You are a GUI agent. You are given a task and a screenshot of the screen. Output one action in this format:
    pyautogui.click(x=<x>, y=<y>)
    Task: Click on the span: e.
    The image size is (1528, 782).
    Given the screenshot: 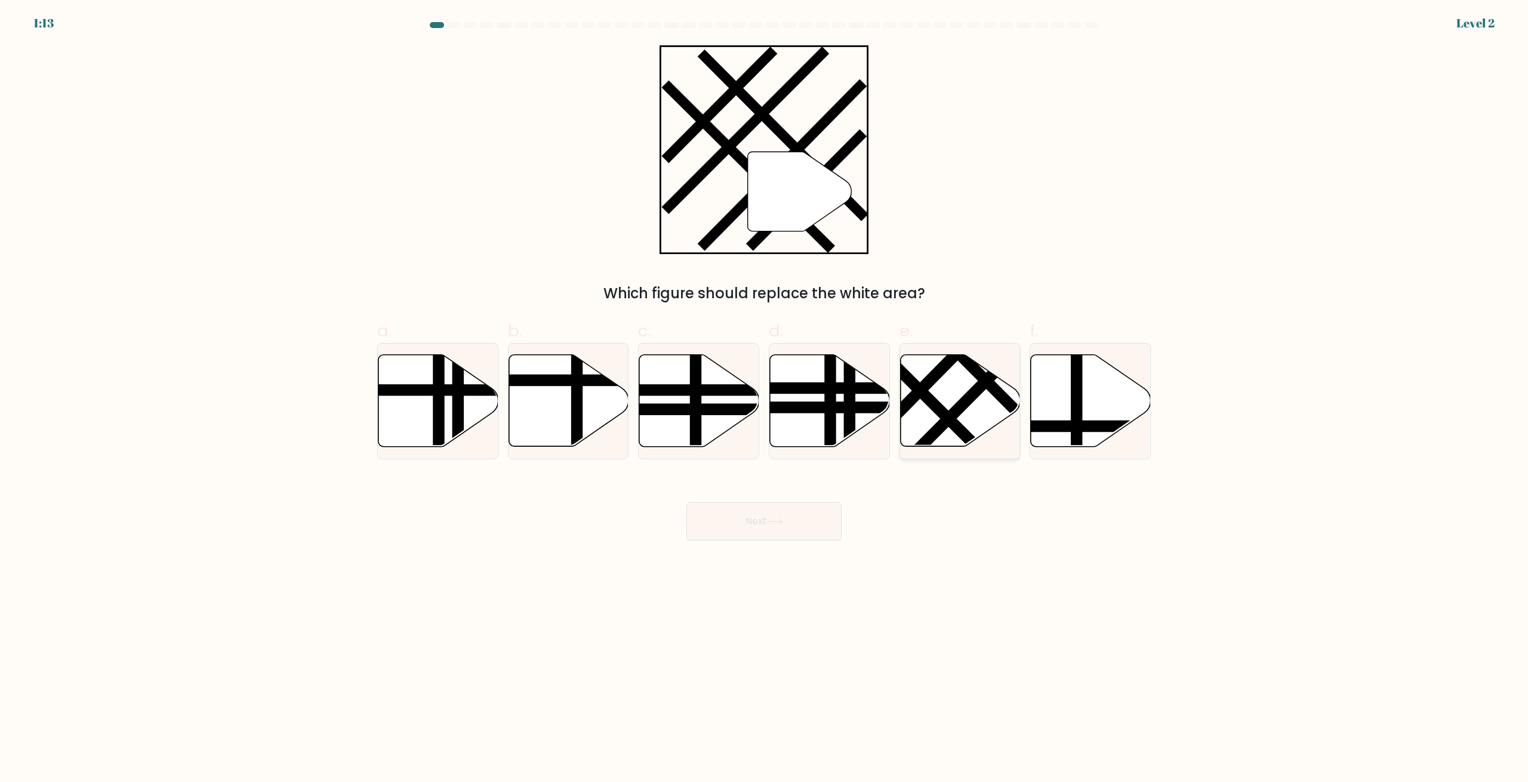 What is the action you would take?
    pyautogui.click(x=906, y=331)
    